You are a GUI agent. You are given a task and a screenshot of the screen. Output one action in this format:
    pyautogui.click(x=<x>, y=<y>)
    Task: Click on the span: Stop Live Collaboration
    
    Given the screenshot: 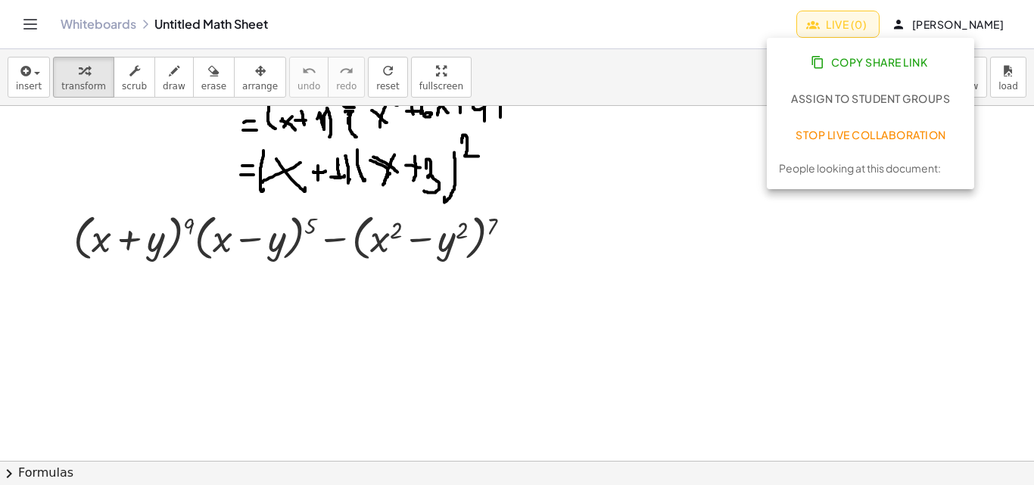 What is the action you would take?
    pyautogui.click(x=871, y=135)
    